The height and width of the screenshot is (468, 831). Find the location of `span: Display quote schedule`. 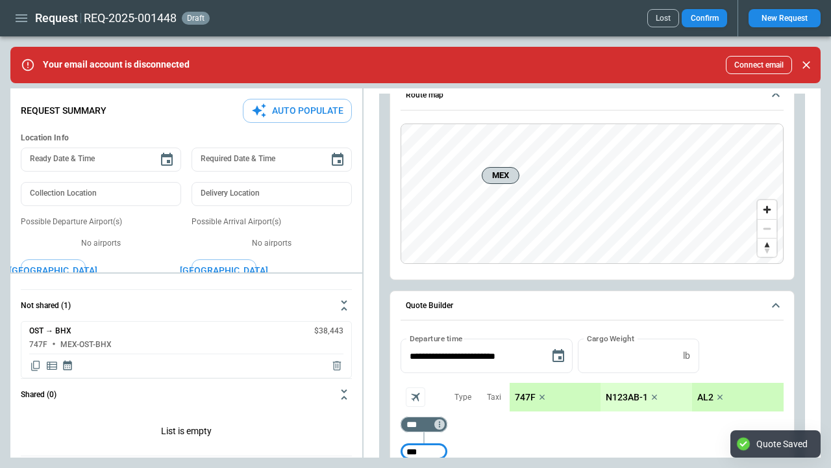

span: Display quote schedule is located at coordinates (68, 366).